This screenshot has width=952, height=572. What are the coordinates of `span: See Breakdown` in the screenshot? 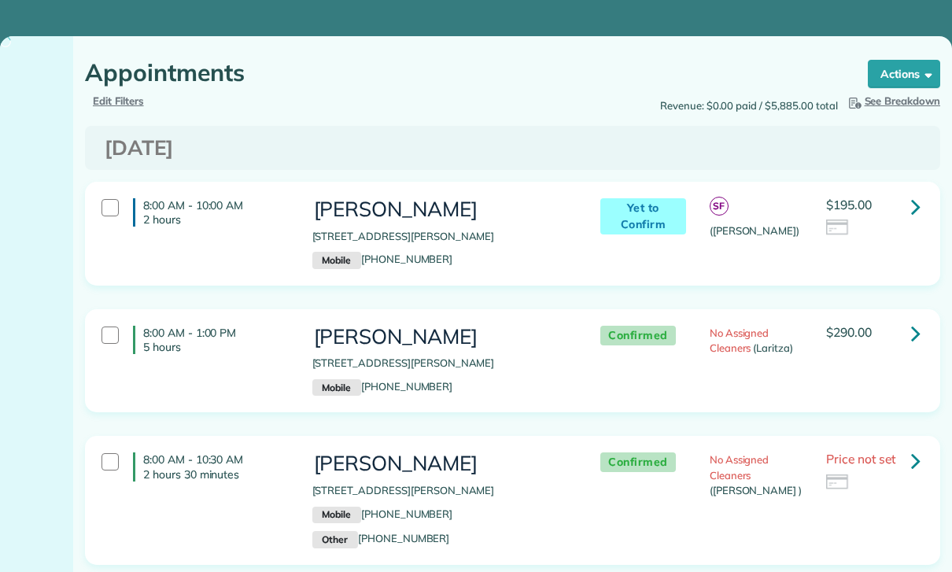 It's located at (893, 102).